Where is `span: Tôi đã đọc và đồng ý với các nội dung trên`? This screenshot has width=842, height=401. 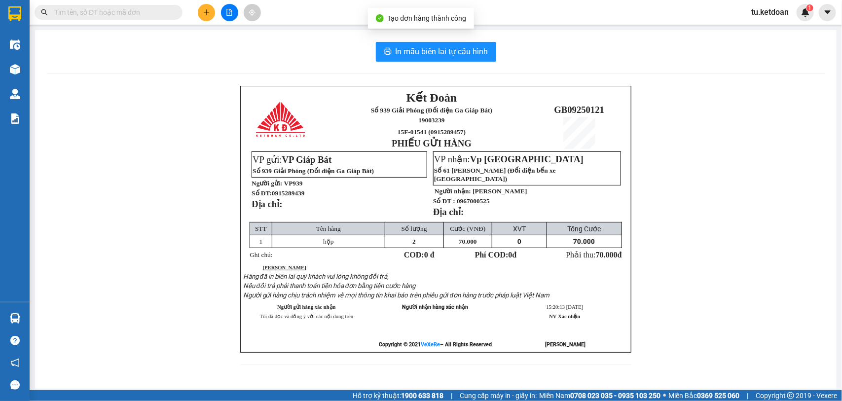 span: Tôi đã đọc và đồng ý với các nội dung trên is located at coordinates (307, 316).